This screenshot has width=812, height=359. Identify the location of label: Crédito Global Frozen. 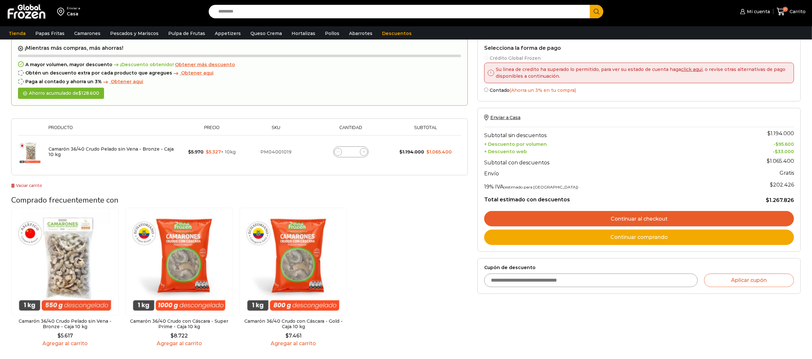
(639, 57).